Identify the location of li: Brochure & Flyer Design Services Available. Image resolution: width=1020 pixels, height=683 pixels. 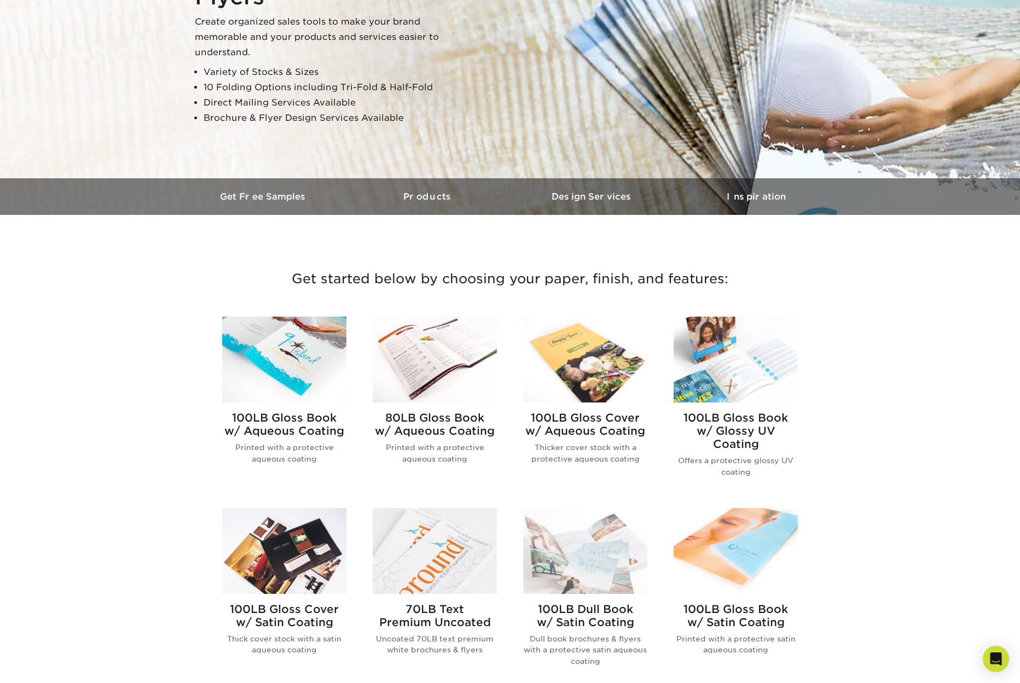
(336, 118).